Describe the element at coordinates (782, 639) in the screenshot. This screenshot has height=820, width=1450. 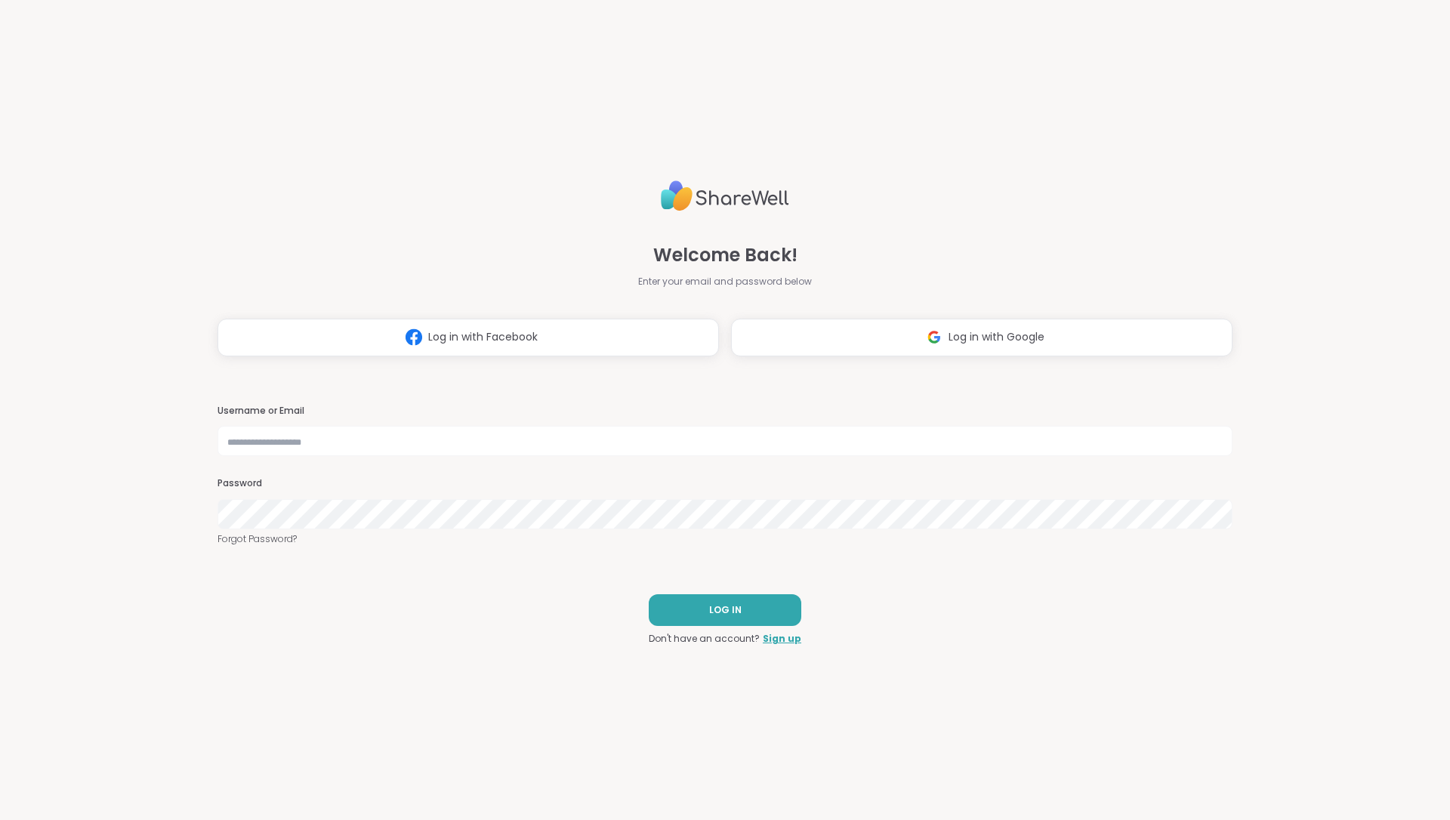
I see `a: Sign up` at that location.